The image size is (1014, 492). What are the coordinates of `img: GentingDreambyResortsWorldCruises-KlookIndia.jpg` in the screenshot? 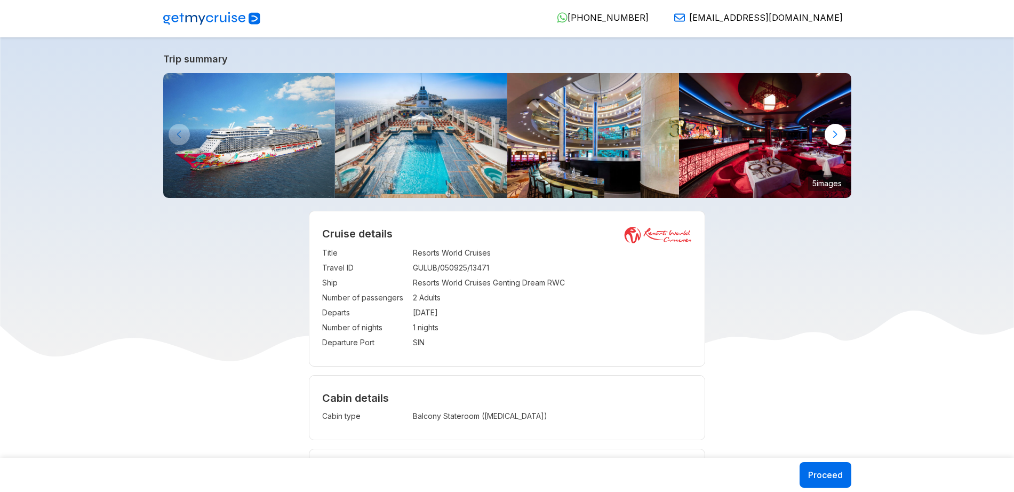 It's located at (249, 136).